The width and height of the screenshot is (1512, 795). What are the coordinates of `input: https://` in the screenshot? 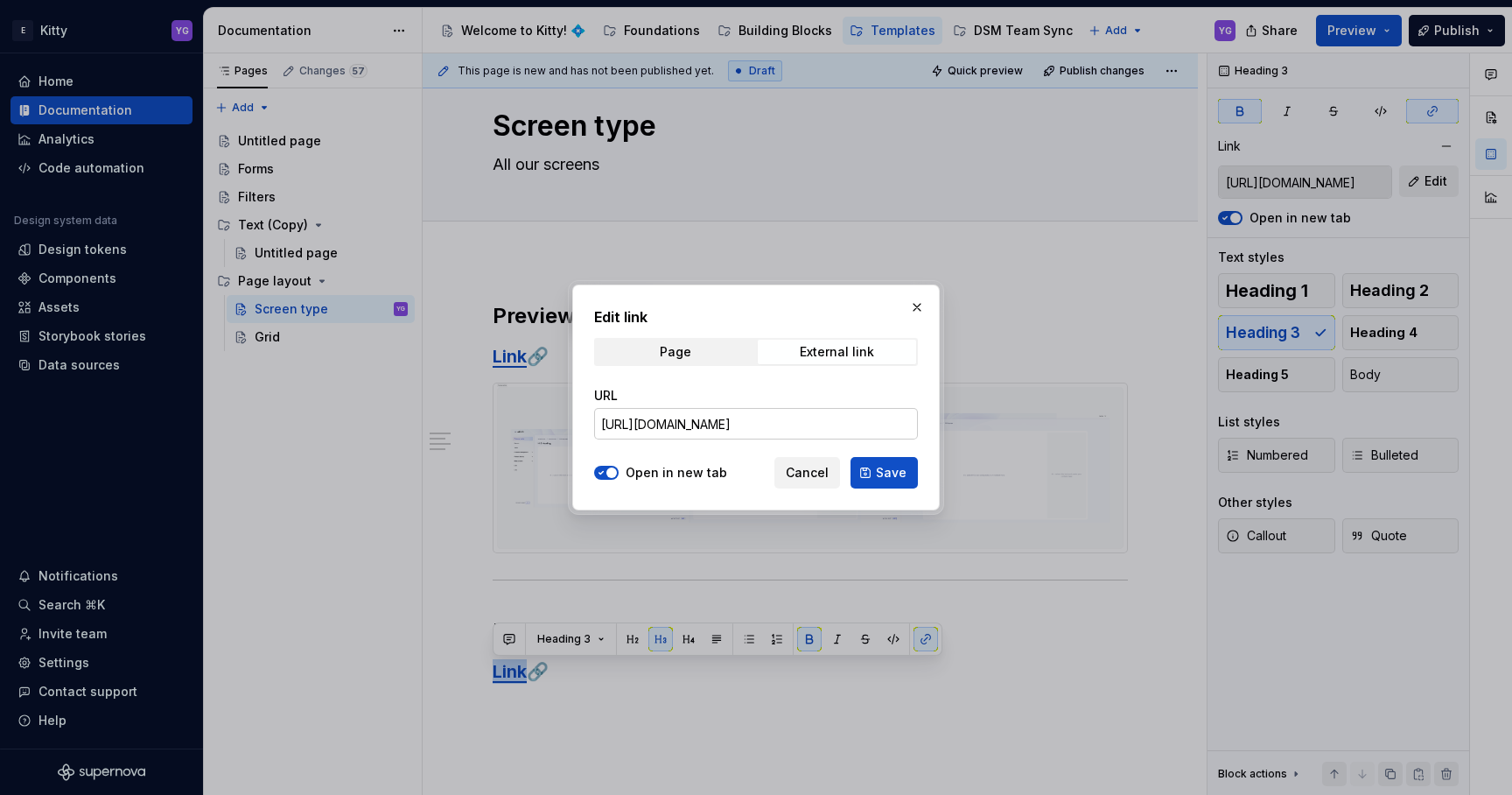 It's located at (756, 424).